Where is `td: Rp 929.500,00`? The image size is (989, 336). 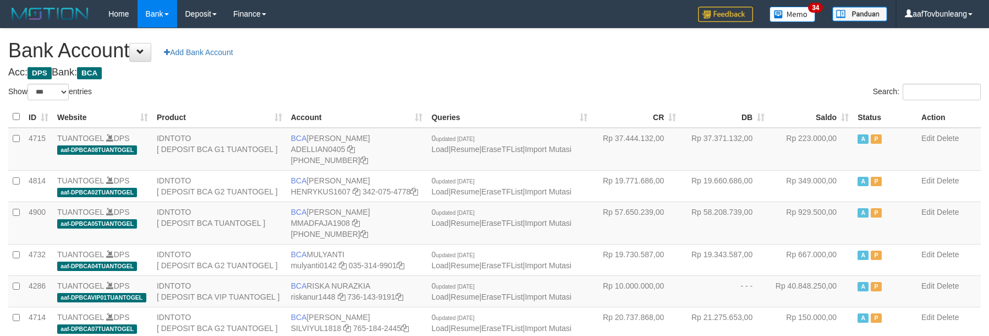 td: Rp 929.500,00 is located at coordinates (811, 222).